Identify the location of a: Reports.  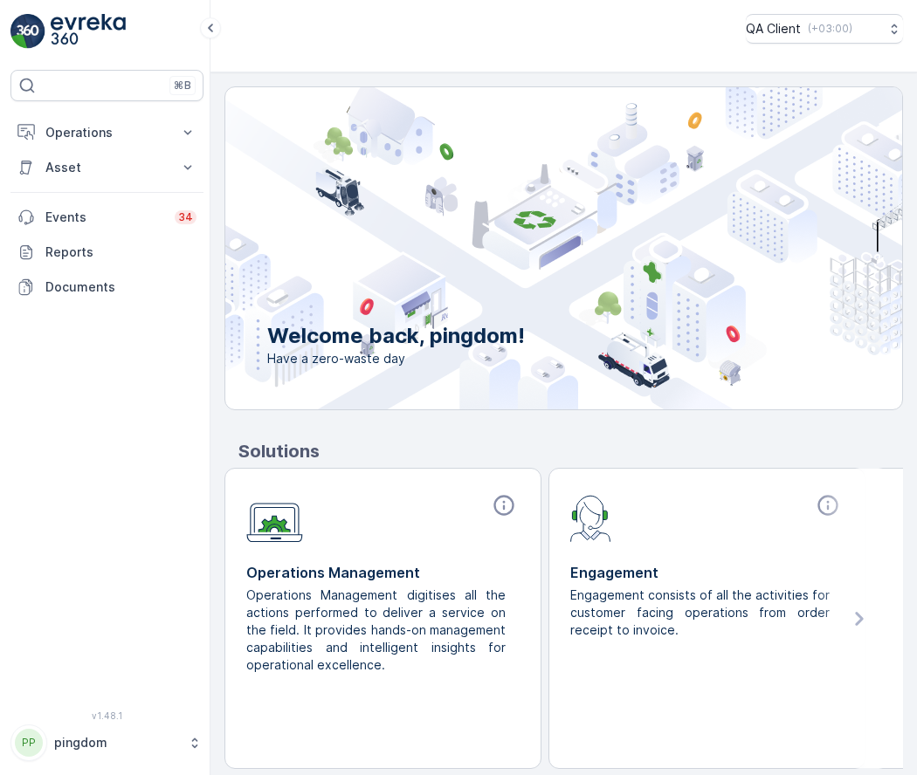
(106, 252).